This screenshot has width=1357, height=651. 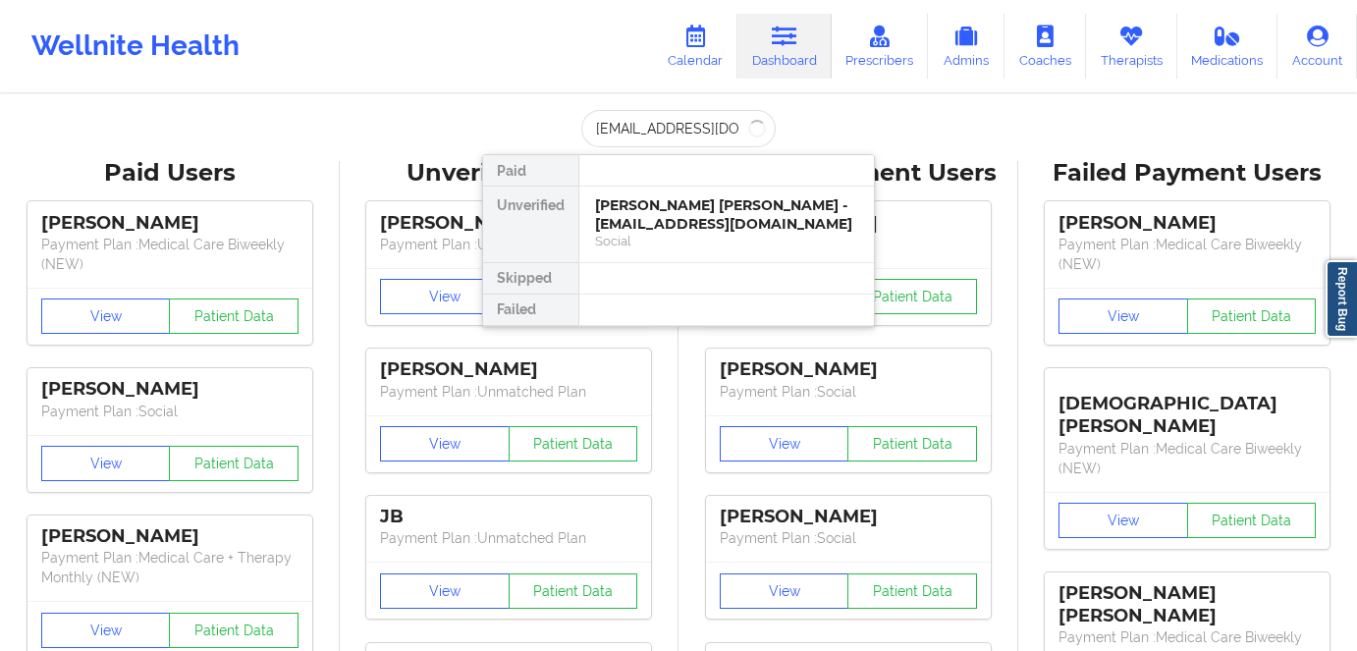 I want to click on a: Account, so click(x=1316, y=46).